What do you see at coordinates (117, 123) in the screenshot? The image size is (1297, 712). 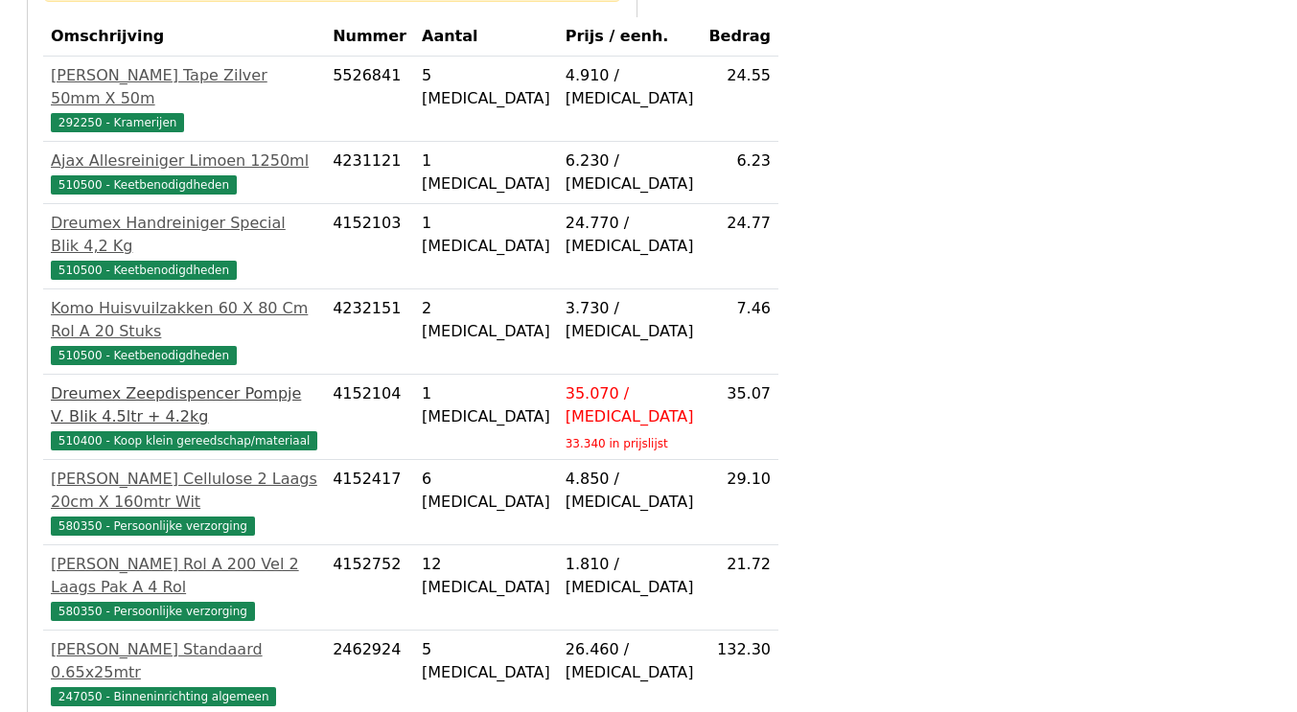 I see `span: 292250 - Kramerijen` at bounding box center [117, 123].